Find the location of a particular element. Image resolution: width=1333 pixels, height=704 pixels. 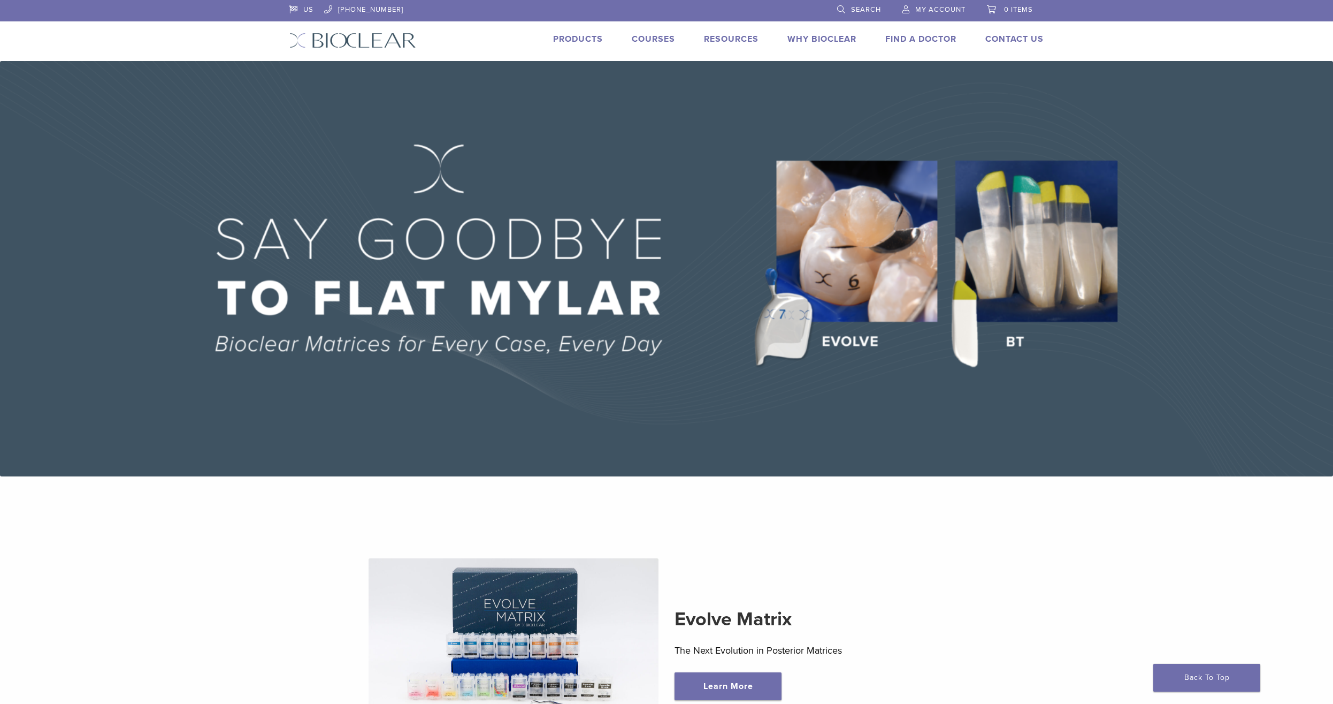

a: Learn More is located at coordinates (728, 686).